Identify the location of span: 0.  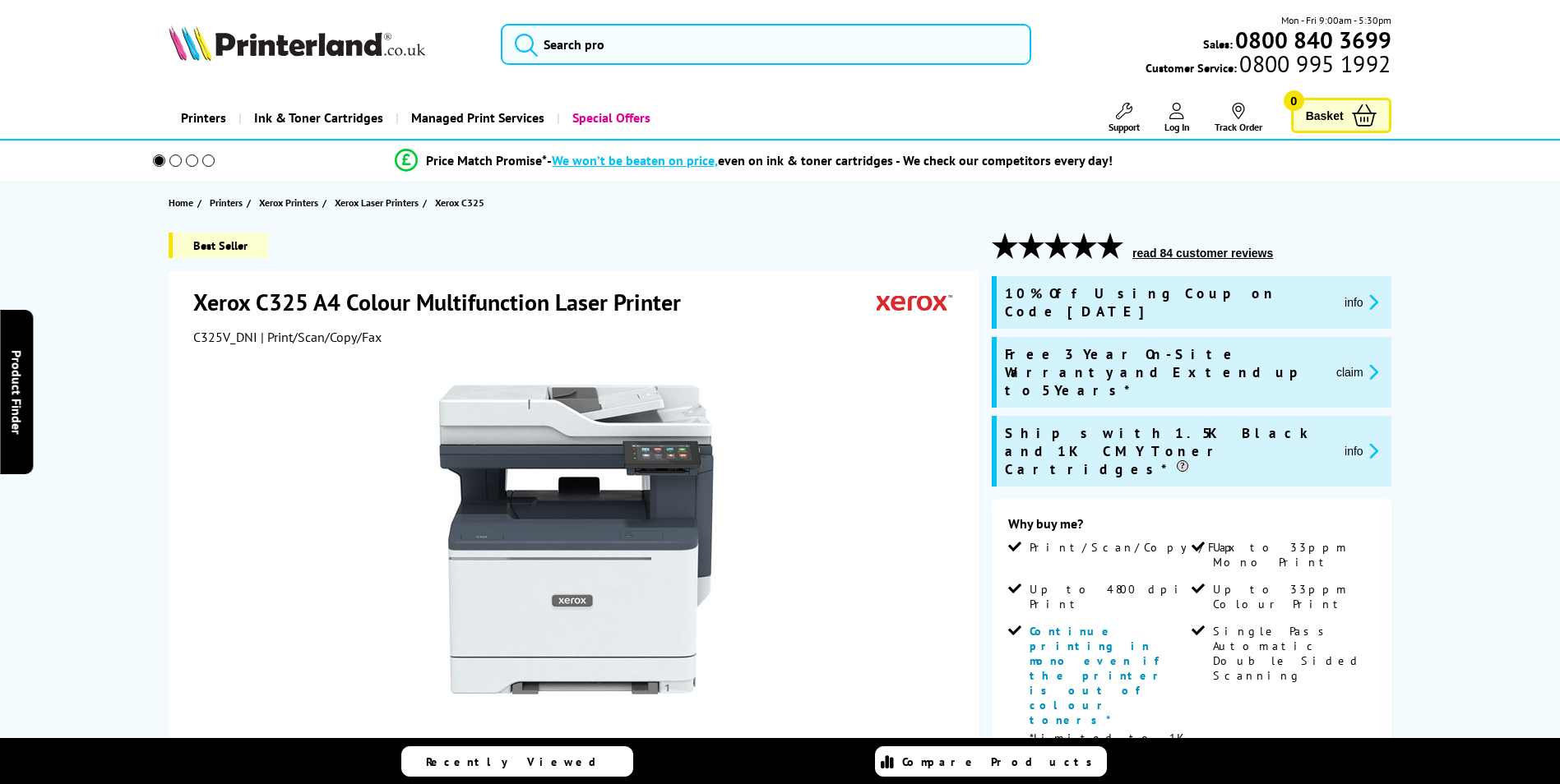
(1294, 101).